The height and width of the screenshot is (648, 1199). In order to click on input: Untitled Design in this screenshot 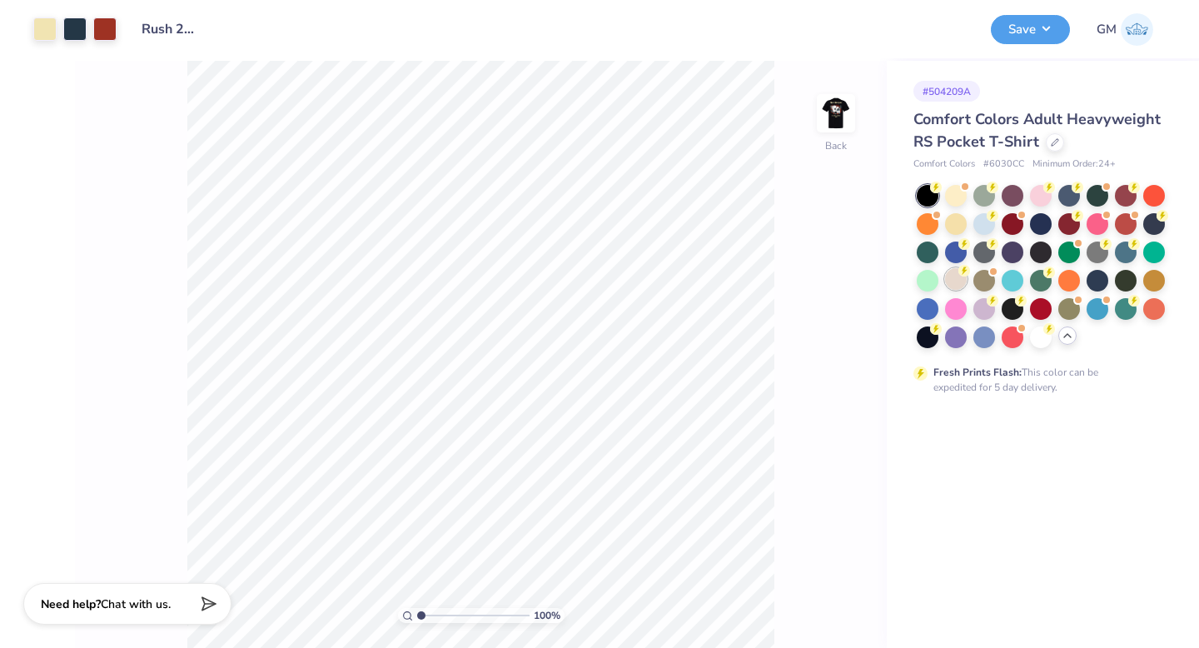, I will do `click(170, 29)`.